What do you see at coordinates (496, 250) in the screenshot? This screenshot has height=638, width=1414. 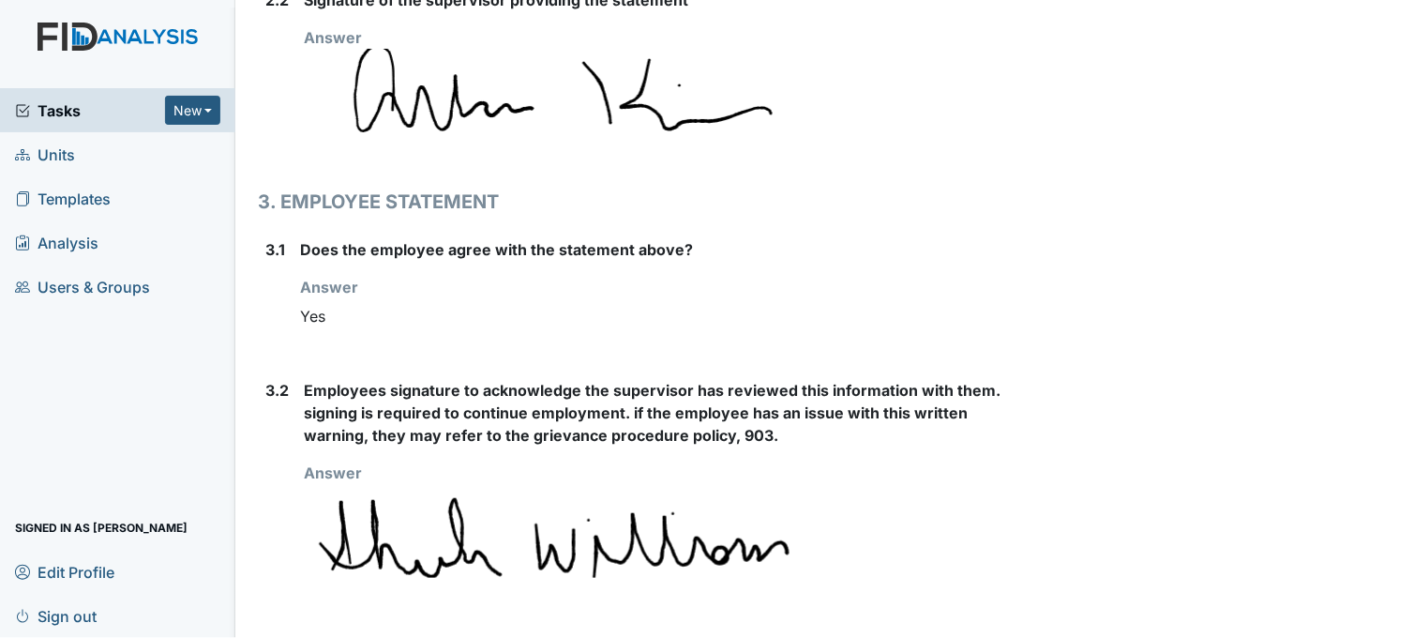 I see `label: Does the employee agree with the statement above?` at bounding box center [496, 250].